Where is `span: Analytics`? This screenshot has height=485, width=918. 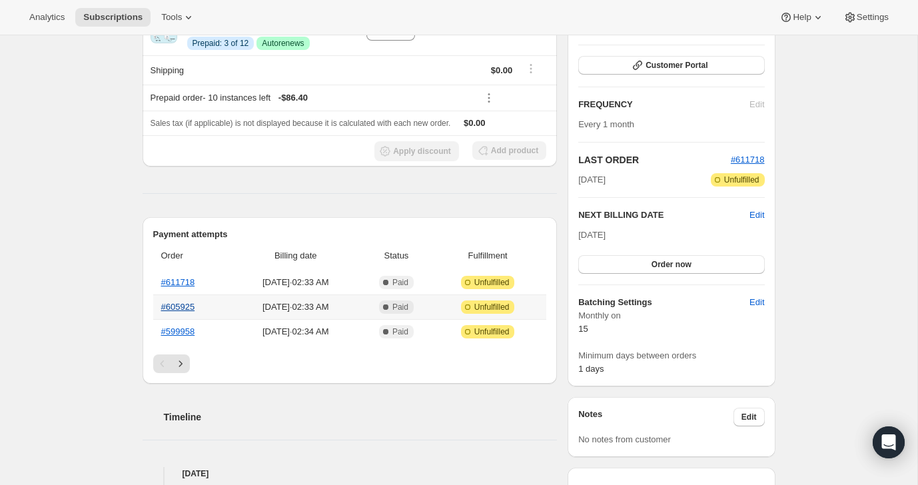
span: Analytics is located at coordinates (47, 17).